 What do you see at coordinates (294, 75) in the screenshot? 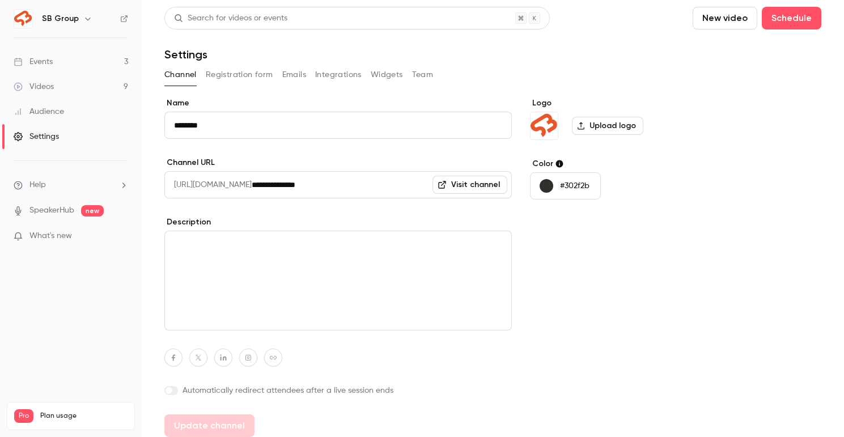
I see `button: Emails` at bounding box center [294, 75].